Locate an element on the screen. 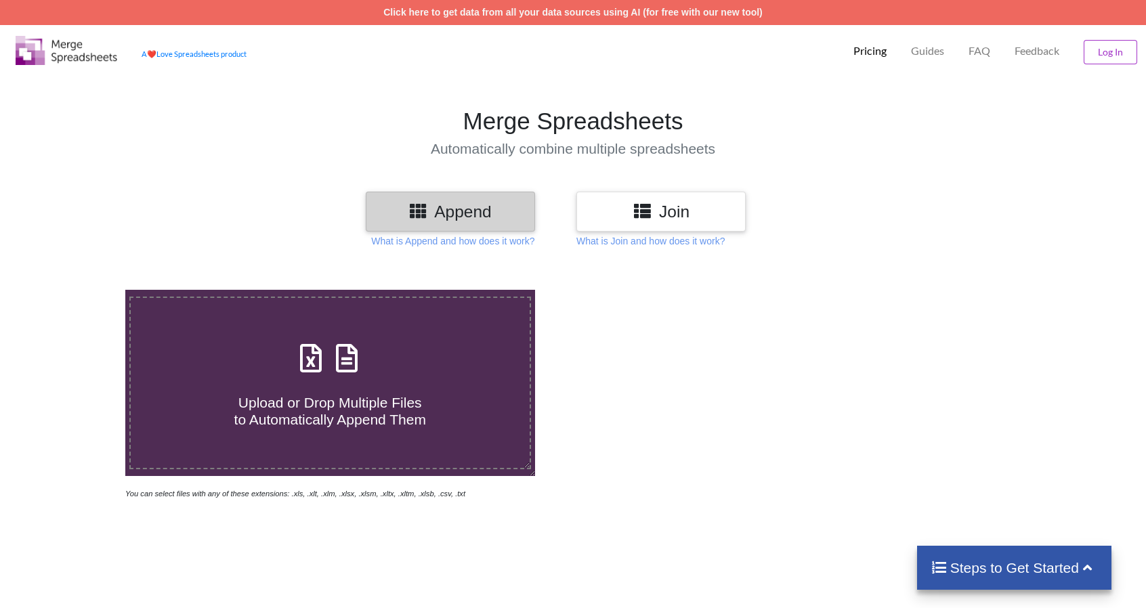 The height and width of the screenshot is (608, 1146). span: Upload or Drop Multiple Files to Automatically Append Them is located at coordinates (330, 411).